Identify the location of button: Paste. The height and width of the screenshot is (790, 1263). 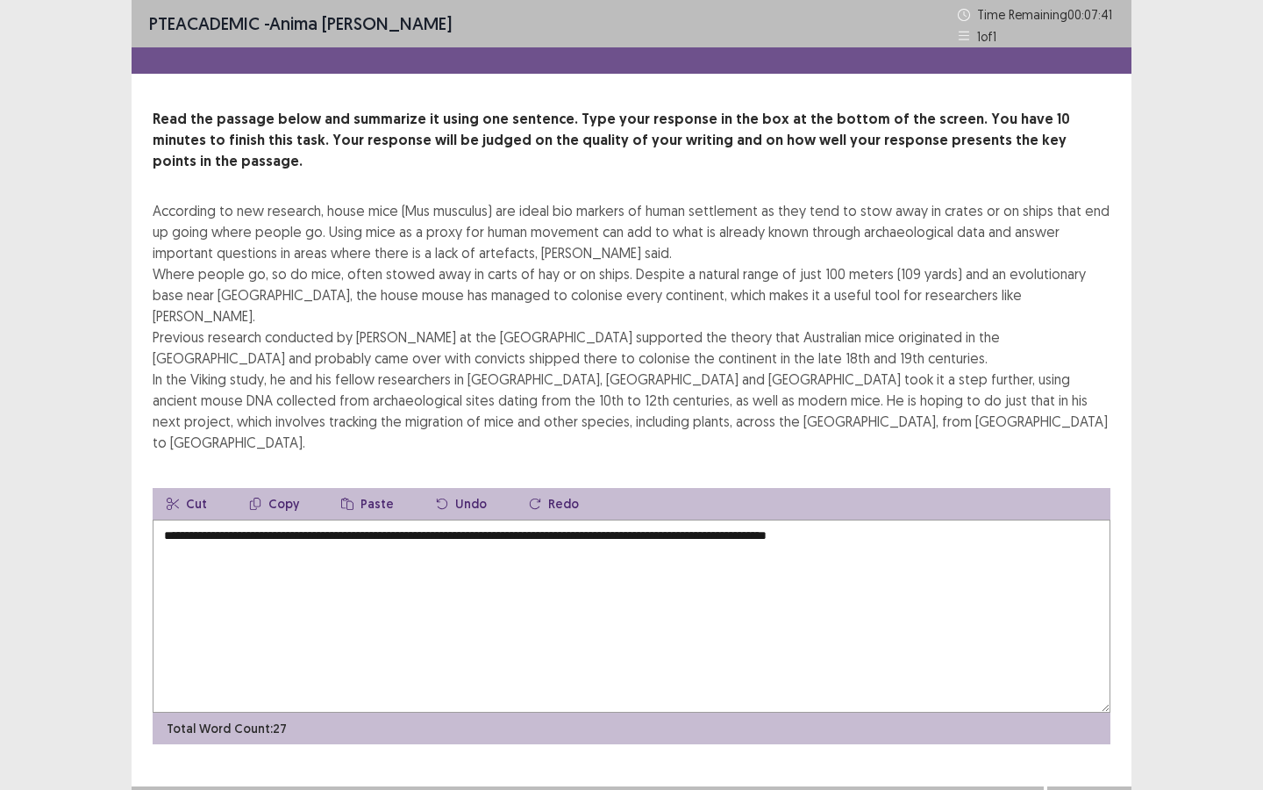
(368, 504).